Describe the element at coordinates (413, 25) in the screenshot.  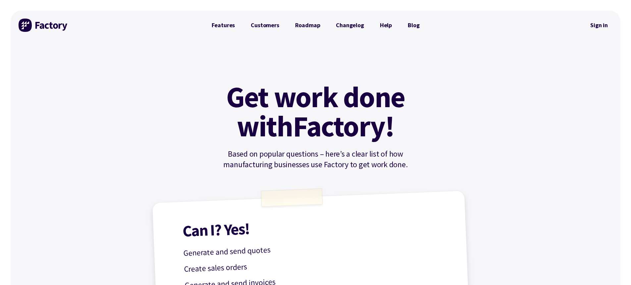
I see `a: Blog` at that location.